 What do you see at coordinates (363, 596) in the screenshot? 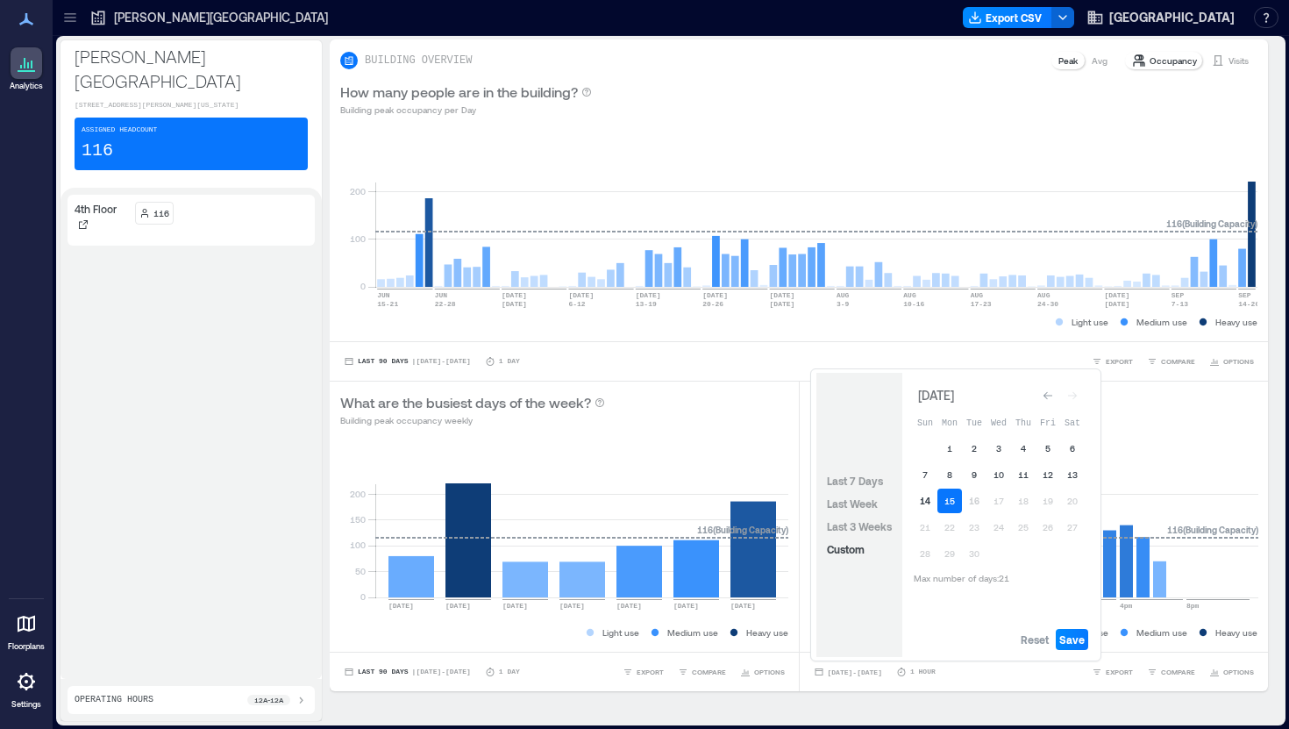
I see `tspan: 0` at bounding box center [363, 596].